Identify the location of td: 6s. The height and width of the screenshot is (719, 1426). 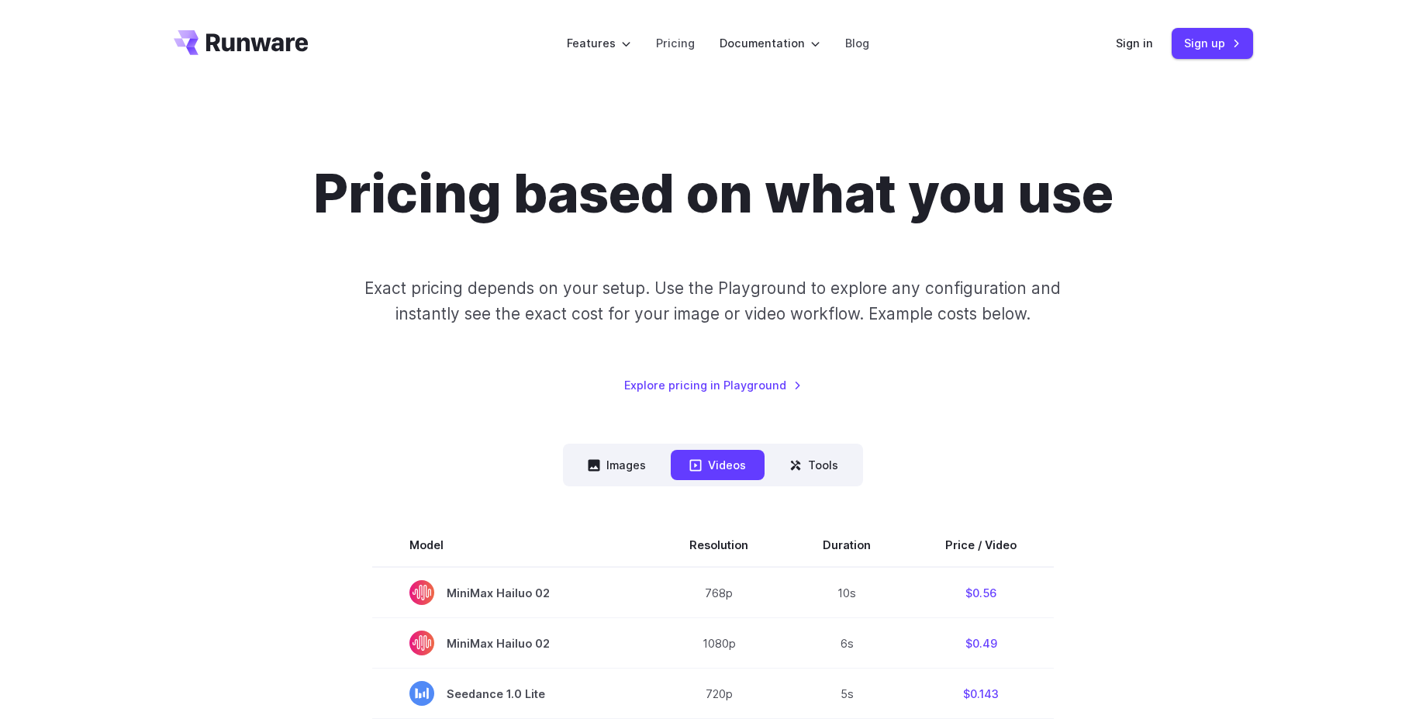
(846, 643).